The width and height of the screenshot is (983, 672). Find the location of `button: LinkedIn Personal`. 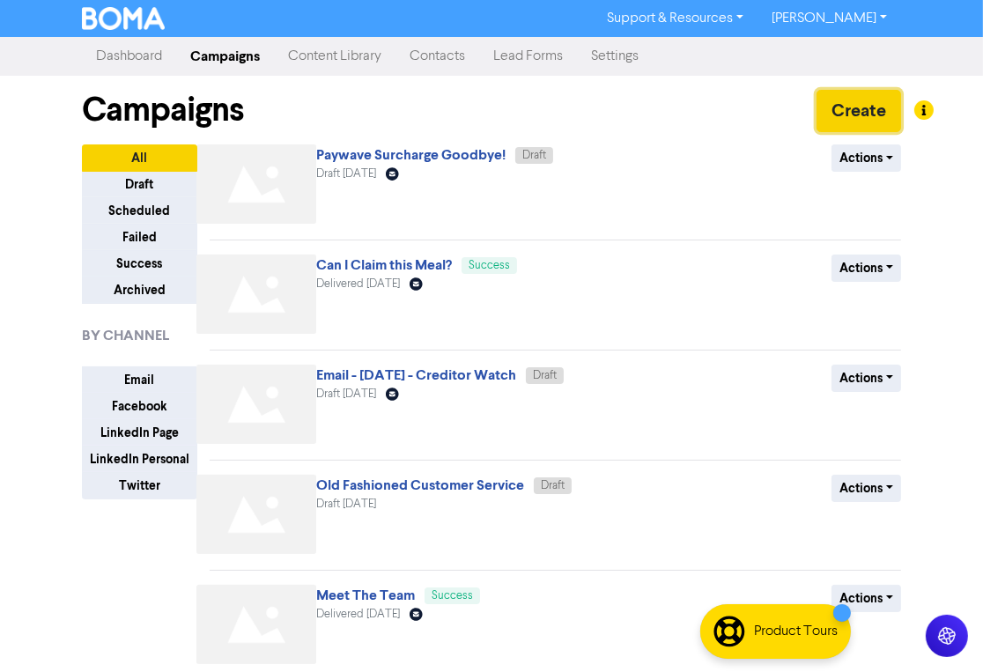

button: LinkedIn Personal is located at coordinates (139, 459).